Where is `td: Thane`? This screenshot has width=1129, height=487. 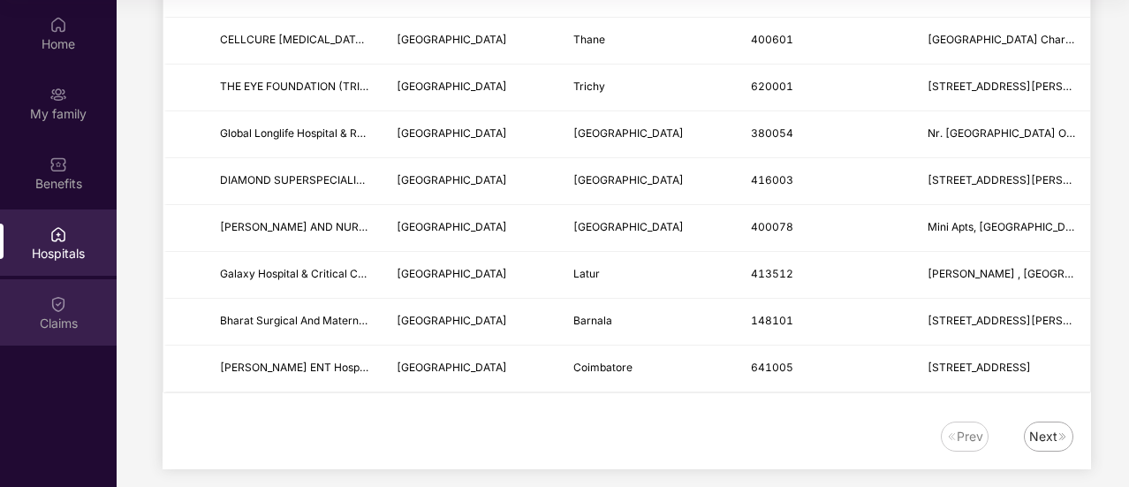 td: Thane is located at coordinates (648, 41).